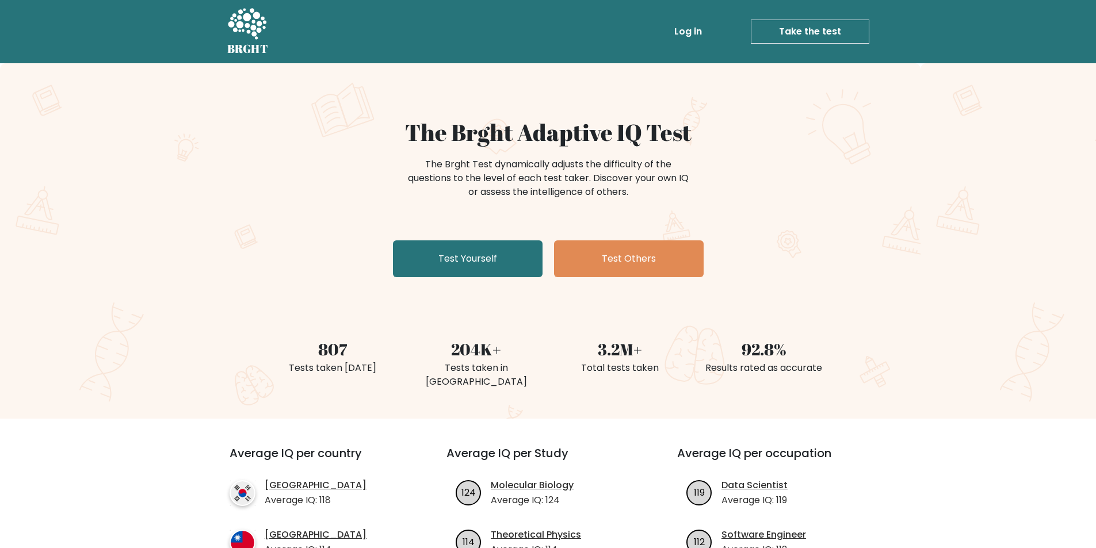 The width and height of the screenshot is (1096, 548). Describe the element at coordinates (764, 368) in the screenshot. I see `div: Results rated as accurate` at that location.